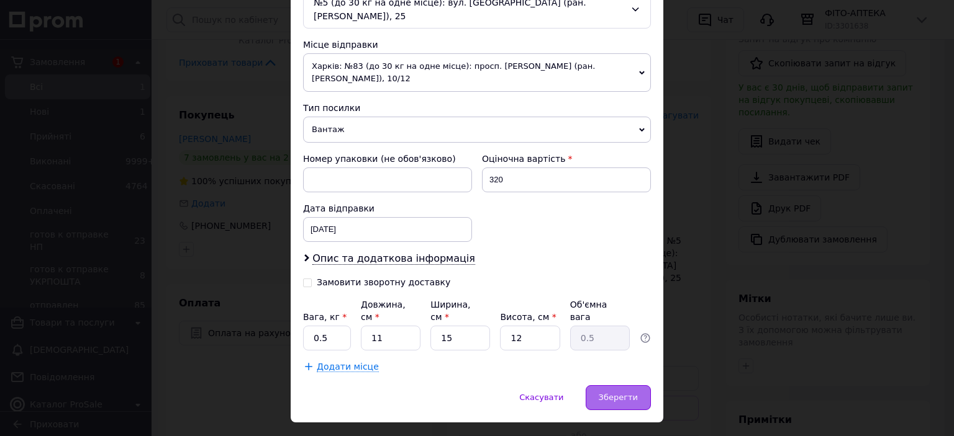 This screenshot has width=954, height=436. I want to click on div: Оціночна вартість, so click(566, 159).